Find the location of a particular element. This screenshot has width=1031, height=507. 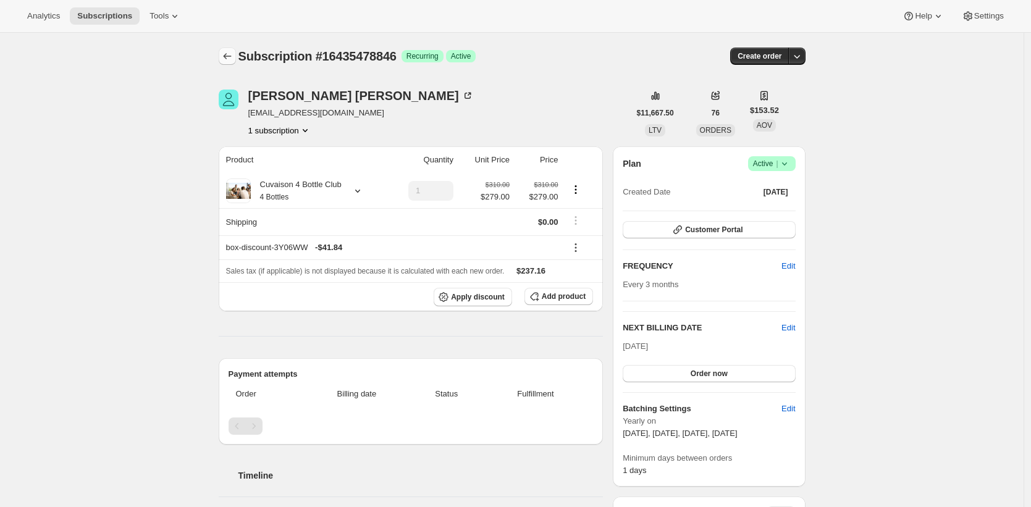

span: Minimum days between orders is located at coordinates (708, 458).